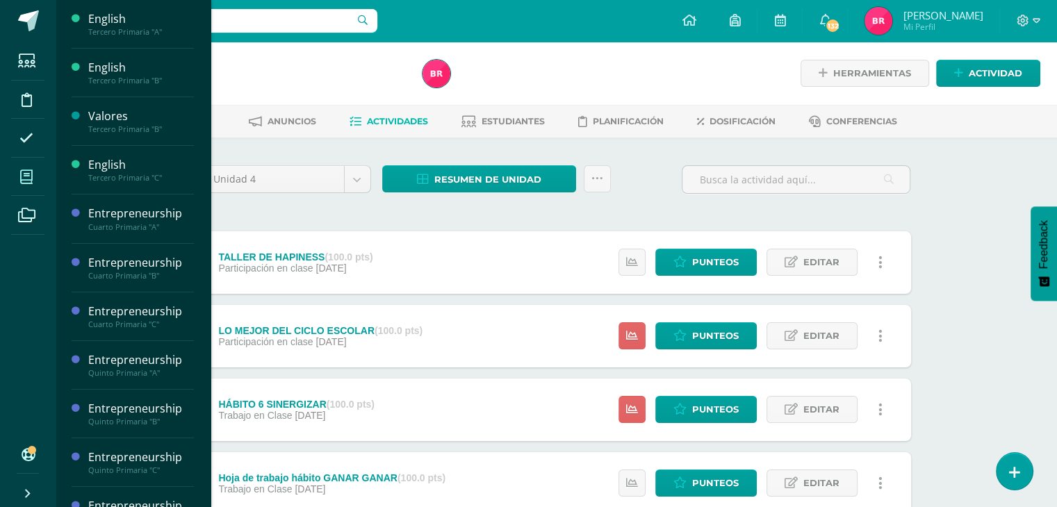 This screenshot has height=507, width=1057. Describe the element at coordinates (141, 121) in the screenshot. I see `a: ValoresTercero Primaria "B"` at that location.